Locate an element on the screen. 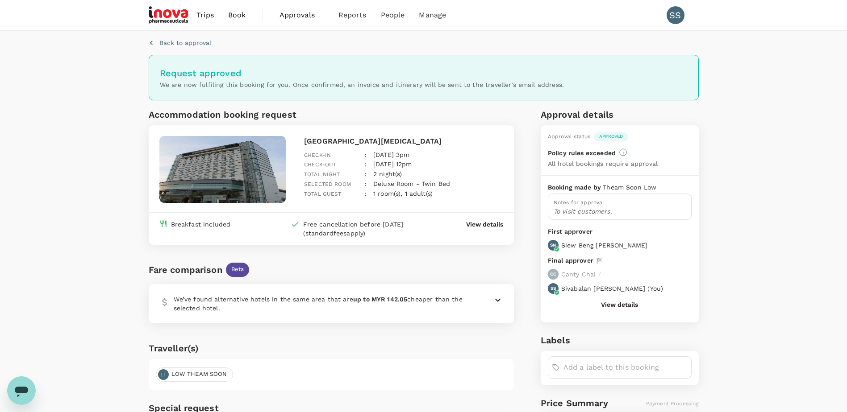  p: View details is located at coordinates (484, 224).